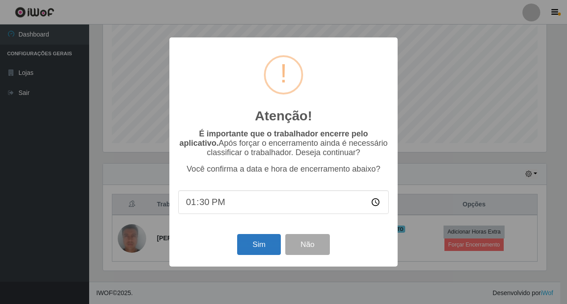  What do you see at coordinates (307, 244) in the screenshot?
I see `button: Não` at bounding box center [307, 244].